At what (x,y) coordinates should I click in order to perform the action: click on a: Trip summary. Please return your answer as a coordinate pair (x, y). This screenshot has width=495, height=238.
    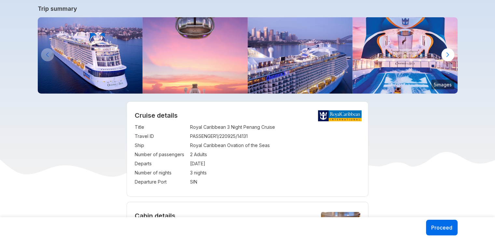
    Looking at the image, I should click on (248, 8).